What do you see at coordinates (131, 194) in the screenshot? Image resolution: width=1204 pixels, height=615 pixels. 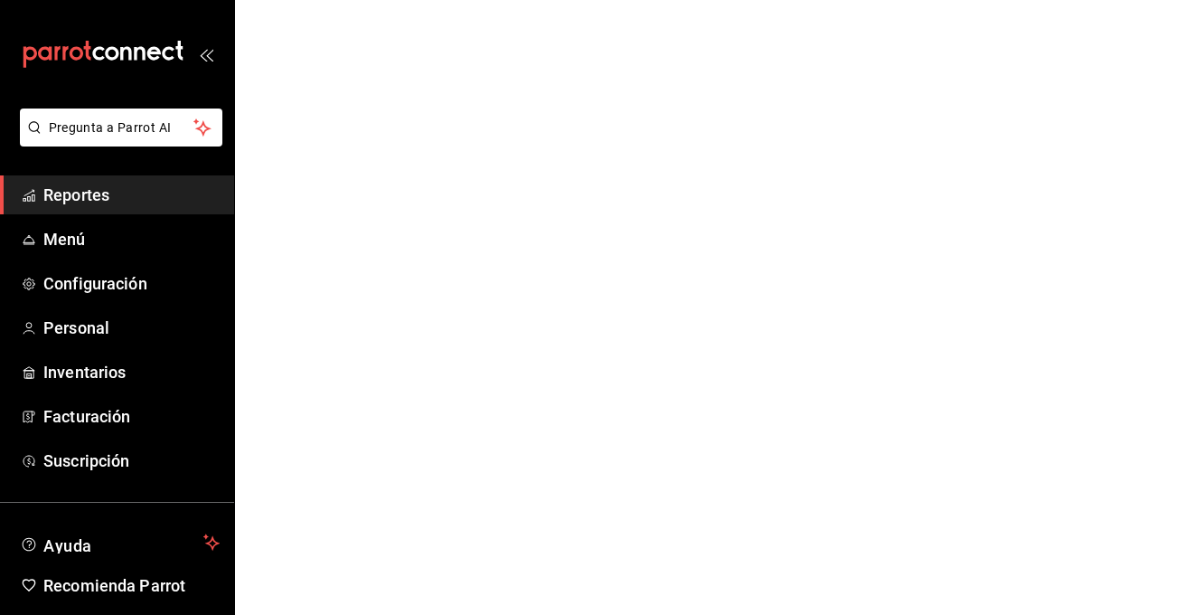 I see `span: Reportes` at bounding box center [131, 194].